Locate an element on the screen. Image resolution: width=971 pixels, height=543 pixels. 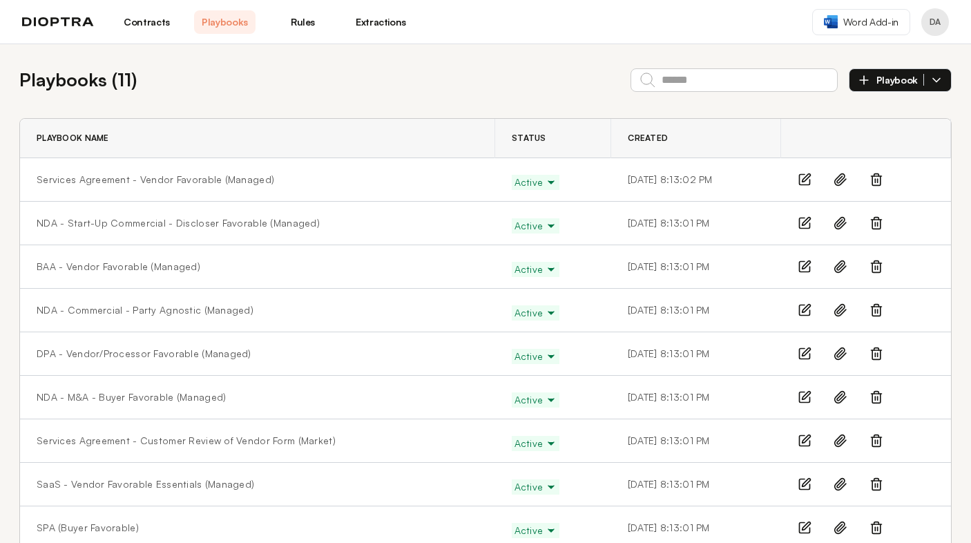
a: SaaS - Vendor Favorable Essentials (Managed) is located at coordinates (145, 484).